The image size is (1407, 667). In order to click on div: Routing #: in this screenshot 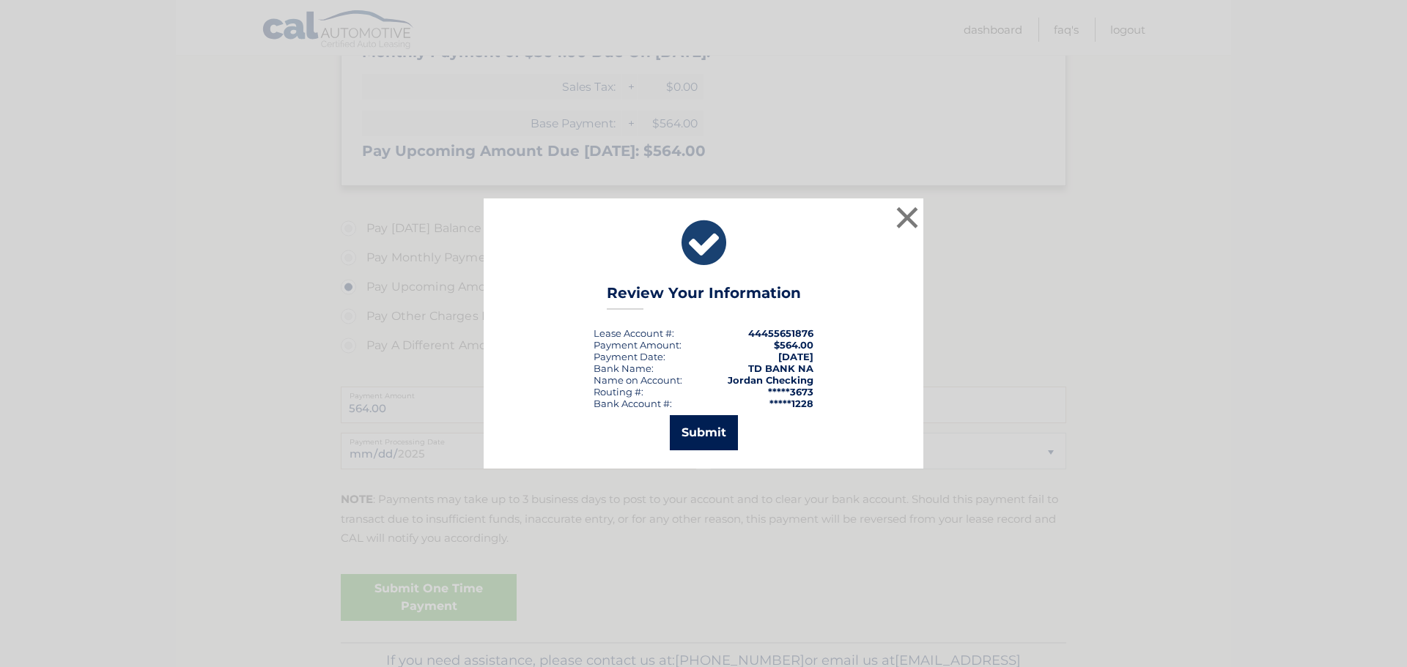, I will do `click(618, 392)`.